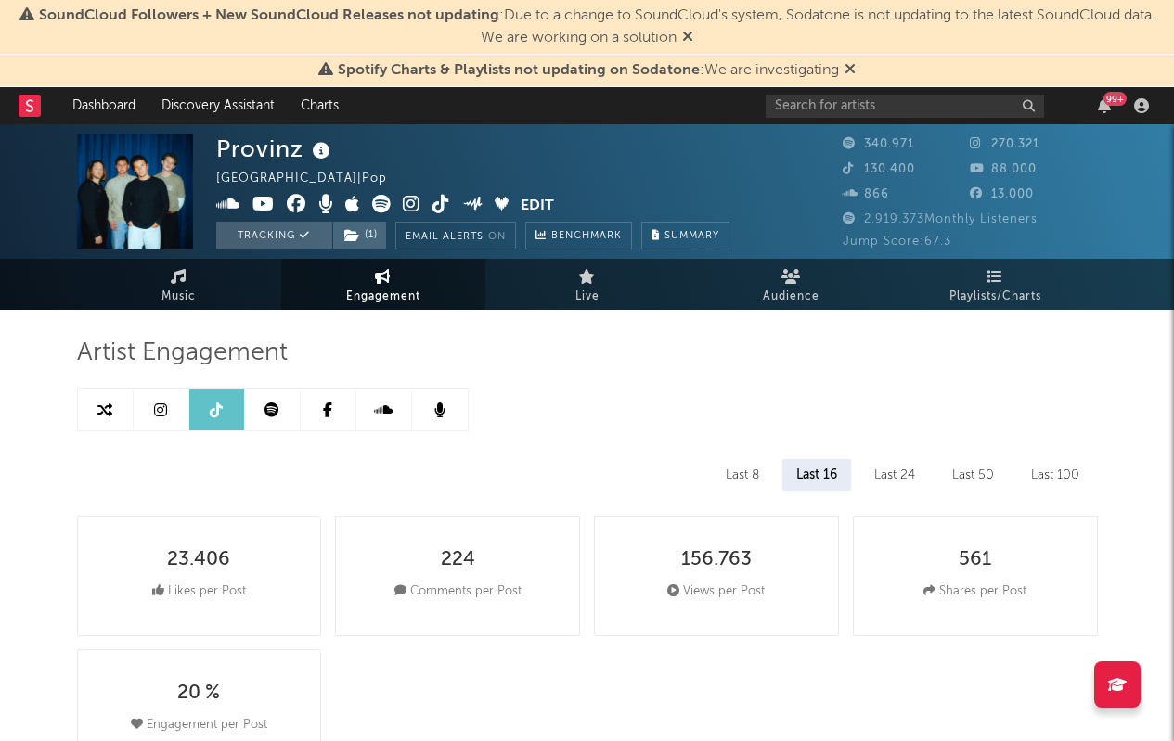  I want to click on input: Search for artists, so click(905, 106).